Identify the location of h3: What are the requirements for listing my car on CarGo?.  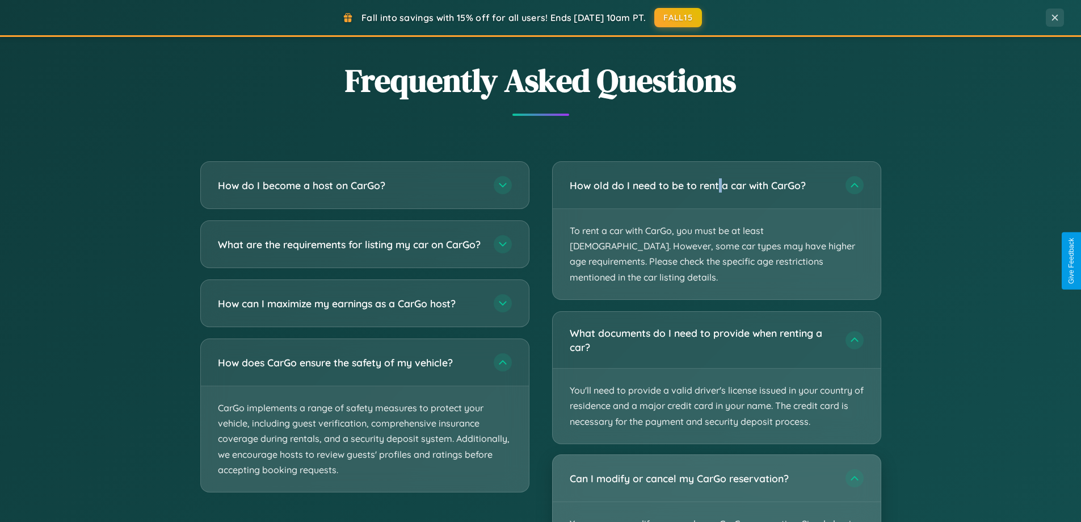
(350, 244).